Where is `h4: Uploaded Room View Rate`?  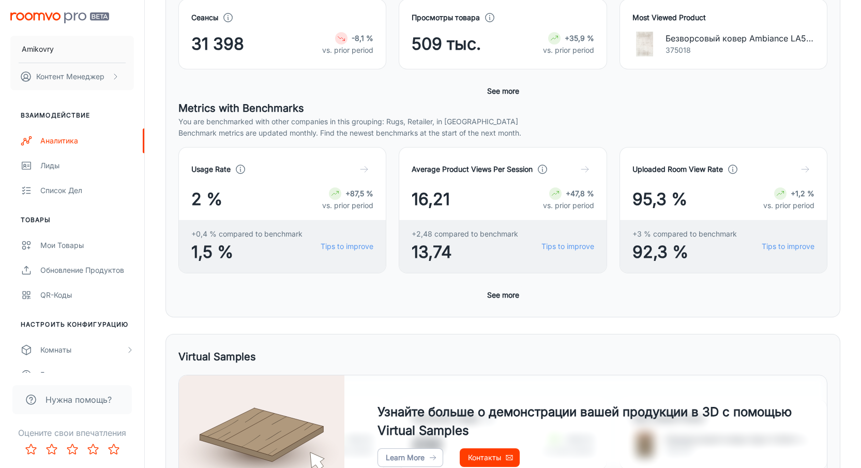
h4: Uploaded Room View Rate is located at coordinates (678, 169).